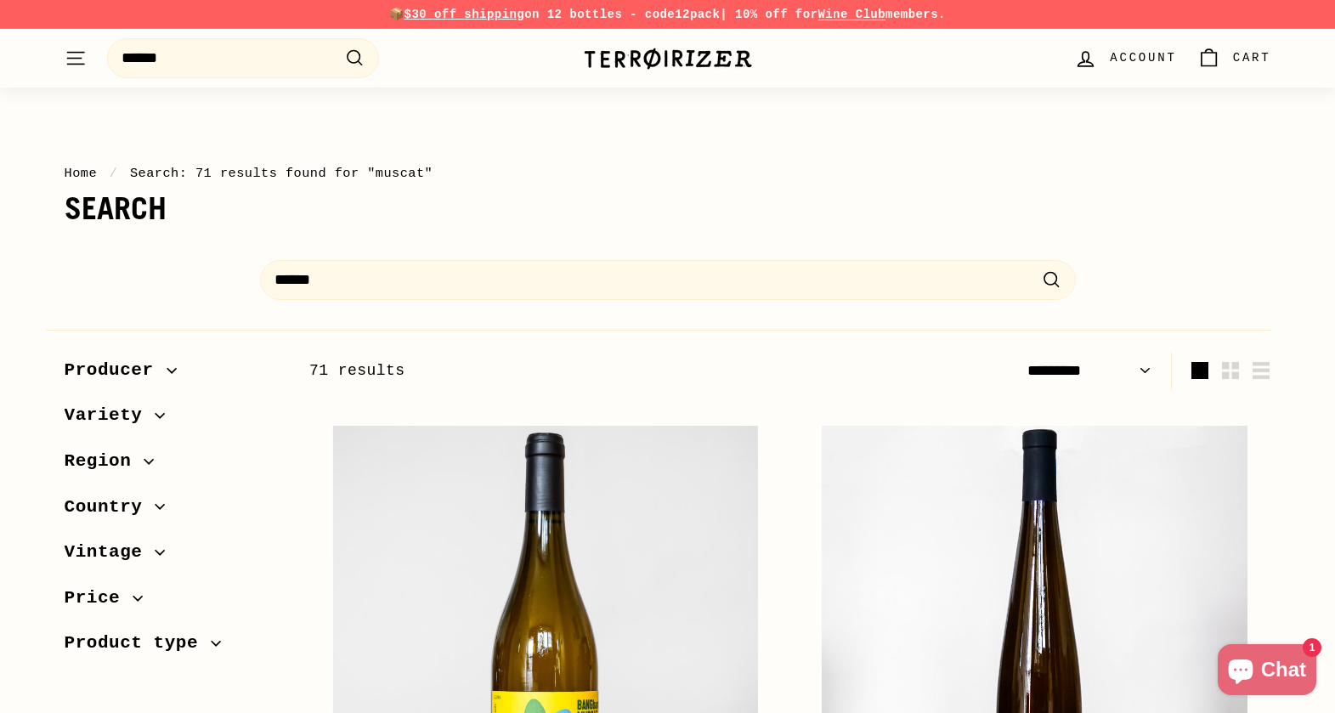  Describe the element at coordinates (110, 416) in the screenshot. I see `span: Variety` at that location.